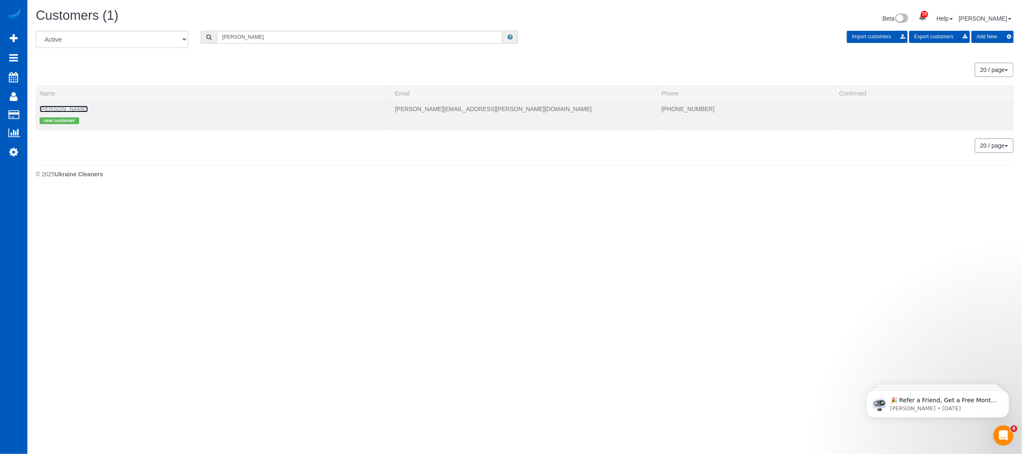  What do you see at coordinates (77, 15) in the screenshot?
I see `span: Customers (1)` at bounding box center [77, 15].